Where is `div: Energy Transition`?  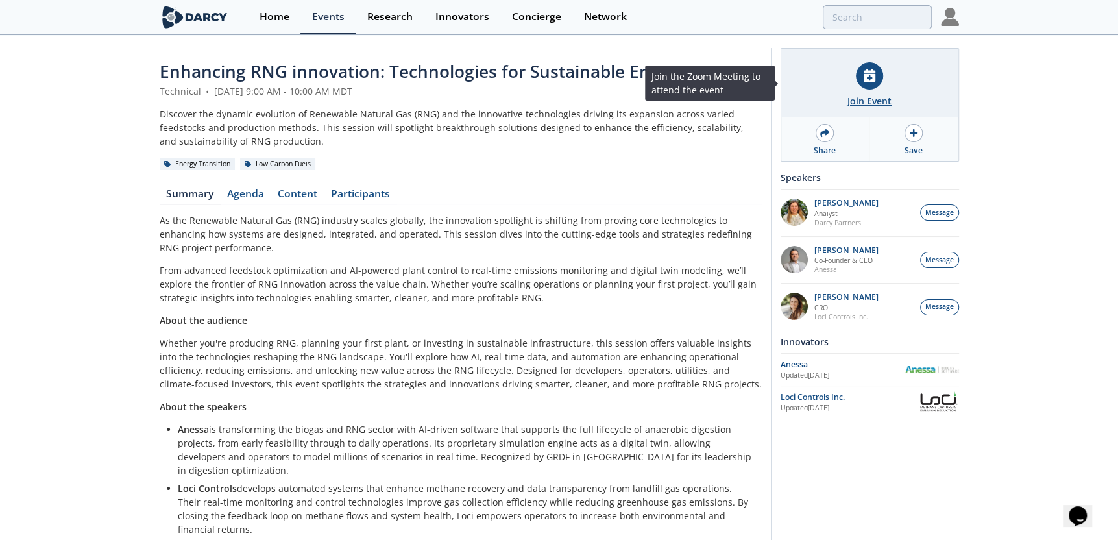
div: Energy Transition is located at coordinates (197, 164).